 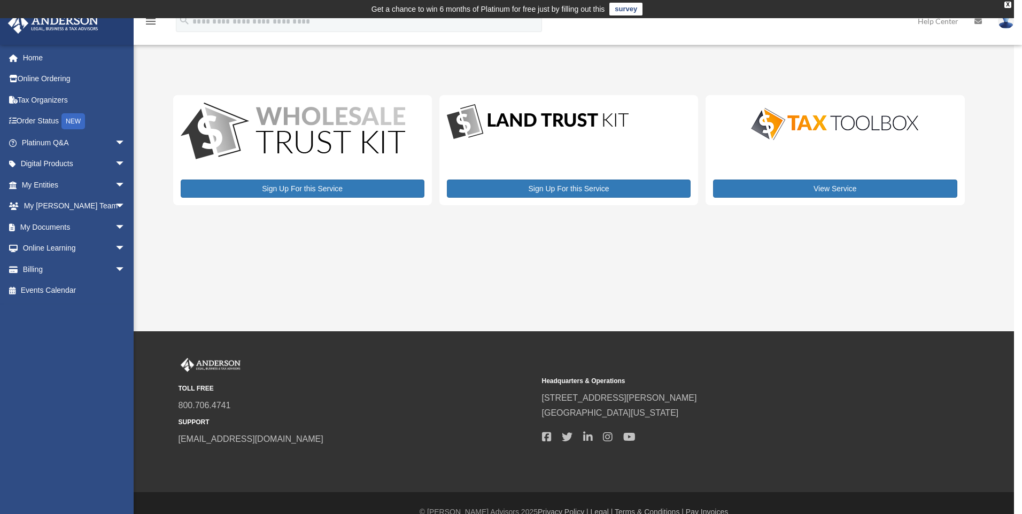 What do you see at coordinates (1008, 5) in the screenshot?
I see `div: close` at bounding box center [1008, 5].